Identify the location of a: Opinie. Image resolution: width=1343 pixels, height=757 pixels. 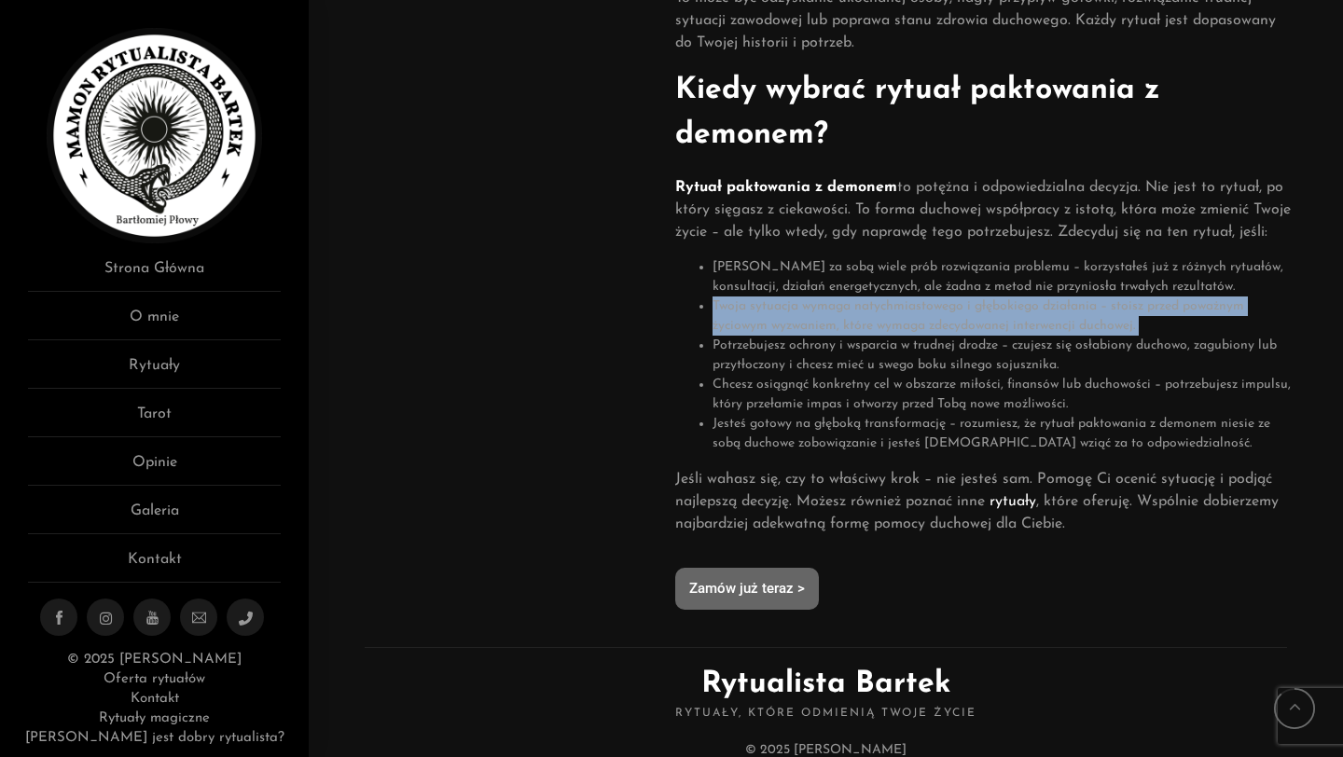
(154, 468).